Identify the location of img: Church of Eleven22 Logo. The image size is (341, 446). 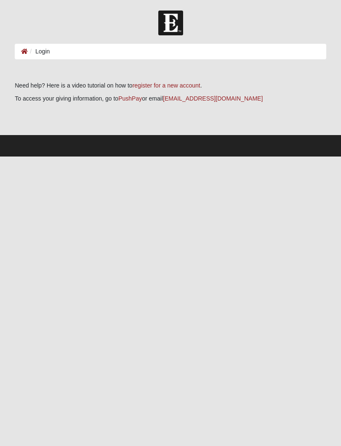
(170, 23).